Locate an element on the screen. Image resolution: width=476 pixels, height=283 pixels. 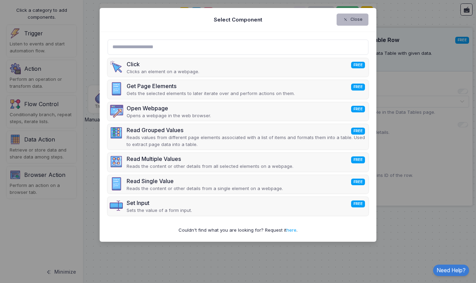
p: Gets the selected elements to later iterate over and perform actions on them. is located at coordinates (211, 93).